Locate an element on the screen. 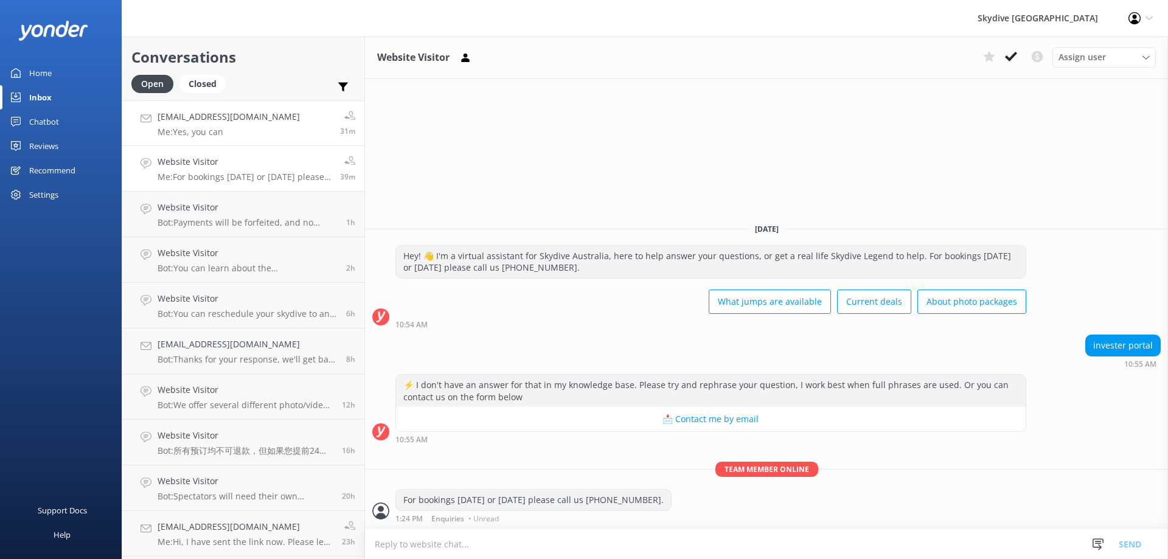 Image resolution: width=1168 pixels, height=559 pixels. p: Bot: Thanks for your response, we'll get back to you as soon as we can during opening hours. is located at coordinates (247, 359).